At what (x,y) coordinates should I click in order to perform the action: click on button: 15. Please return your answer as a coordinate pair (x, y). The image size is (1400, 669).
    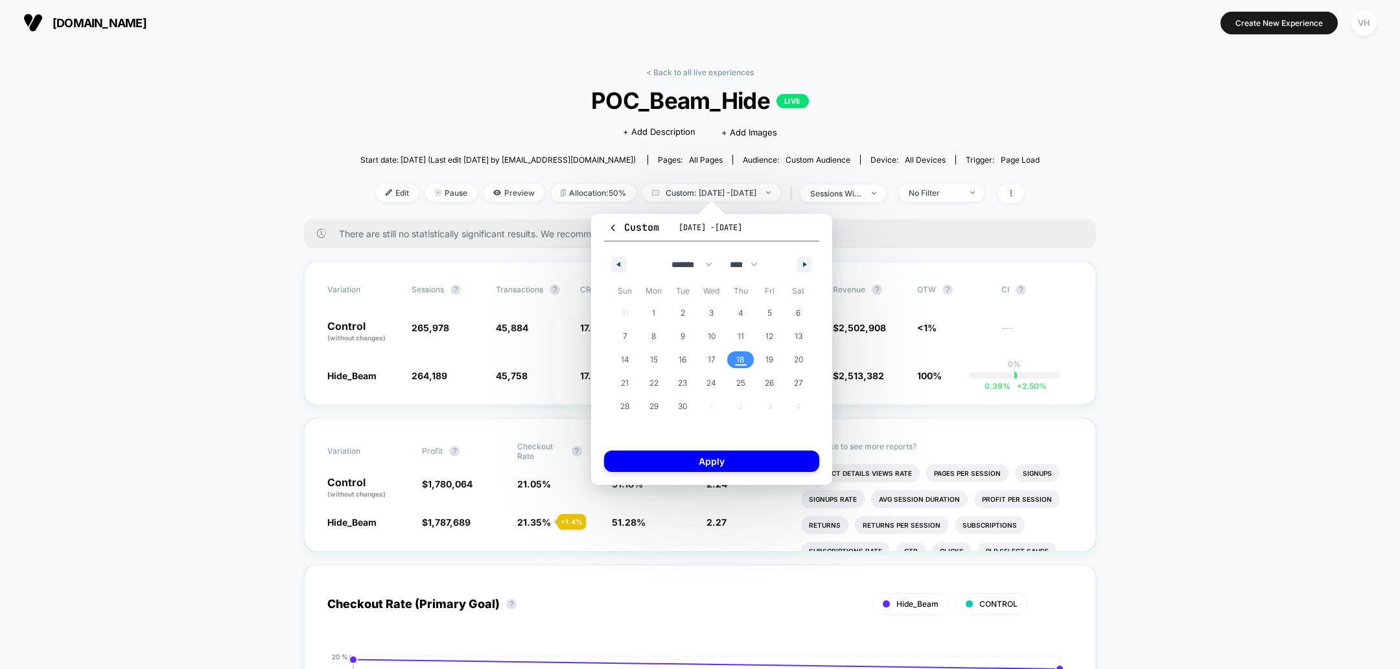
    Looking at the image, I should click on (654, 360).